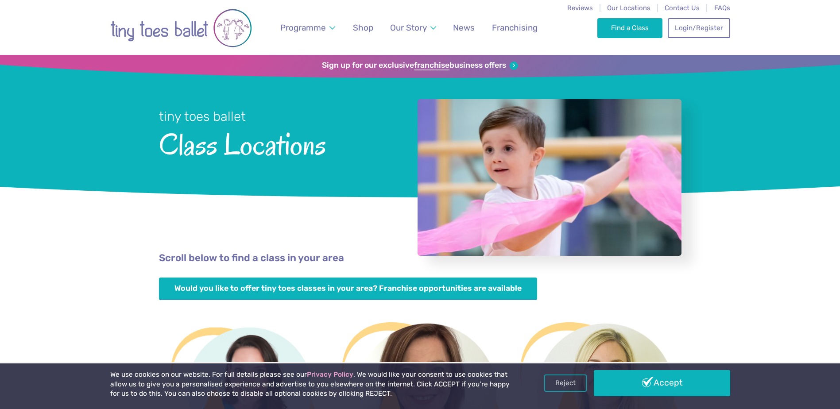 Image resolution: width=840 pixels, height=409 pixels. Describe the element at coordinates (580, 8) in the screenshot. I see `a: Reviews` at that location.